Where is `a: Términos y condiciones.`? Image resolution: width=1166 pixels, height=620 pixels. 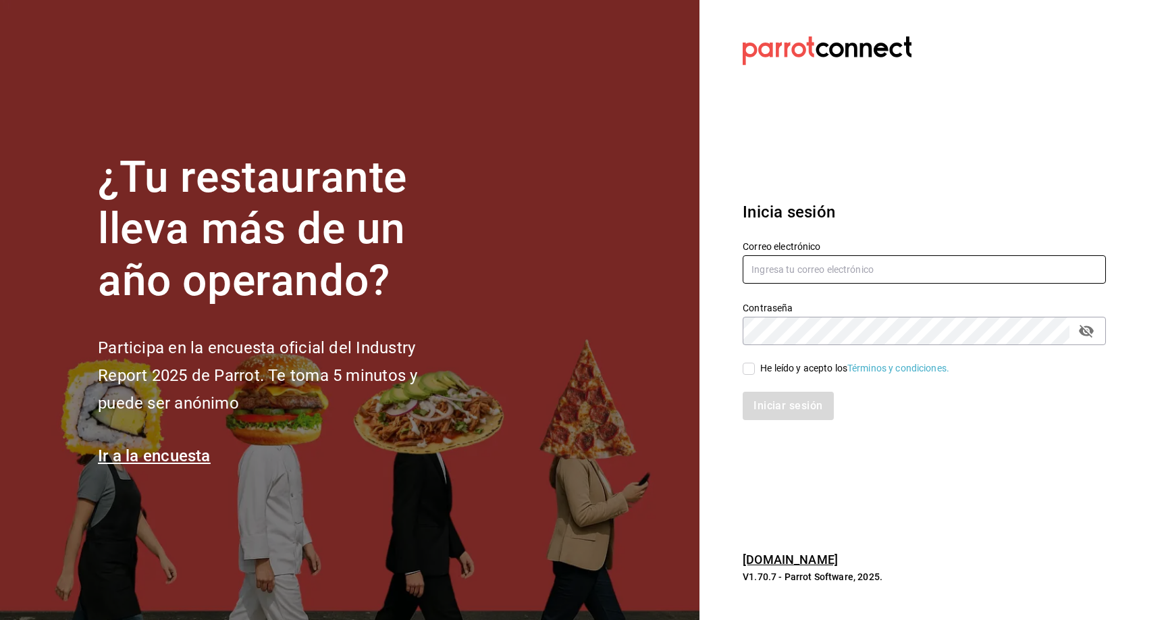
a: Términos y condiciones. is located at coordinates (898, 368).